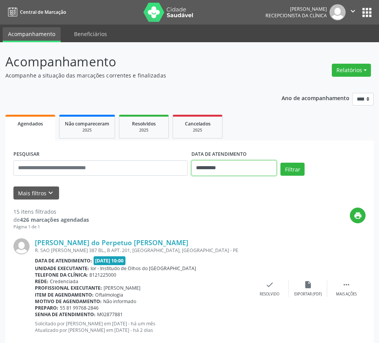 Image resolution: width=379 pixels, height=343 pixels. Describe the element at coordinates (366, 12) in the screenshot. I see `button: apps` at that location.